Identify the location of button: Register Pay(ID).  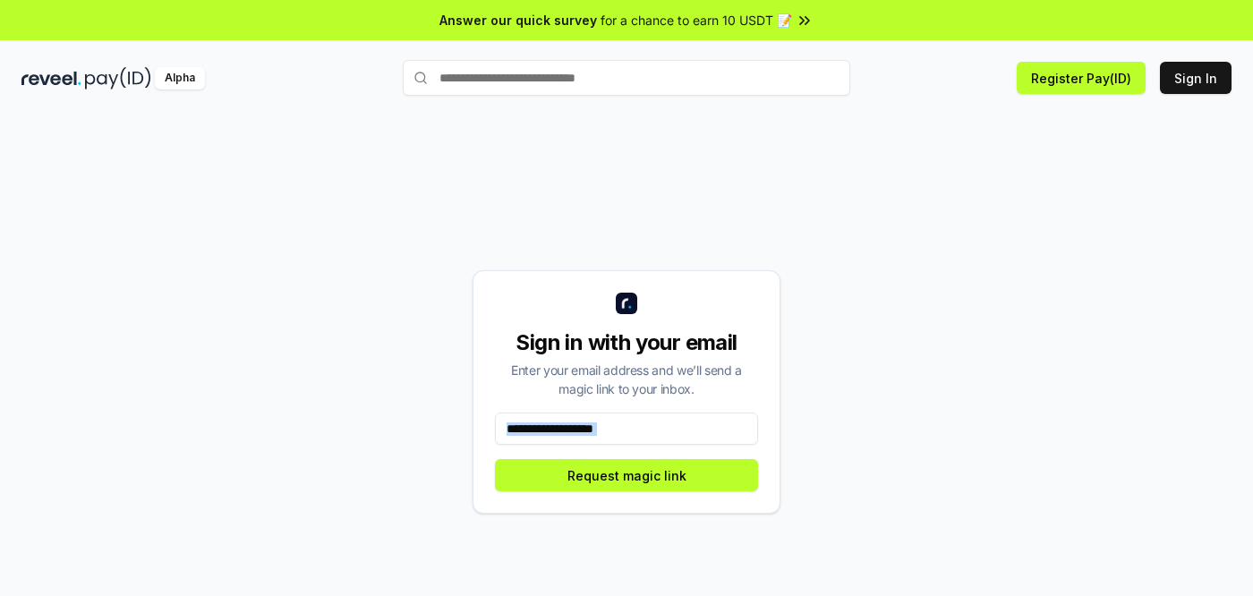
(1081, 78).